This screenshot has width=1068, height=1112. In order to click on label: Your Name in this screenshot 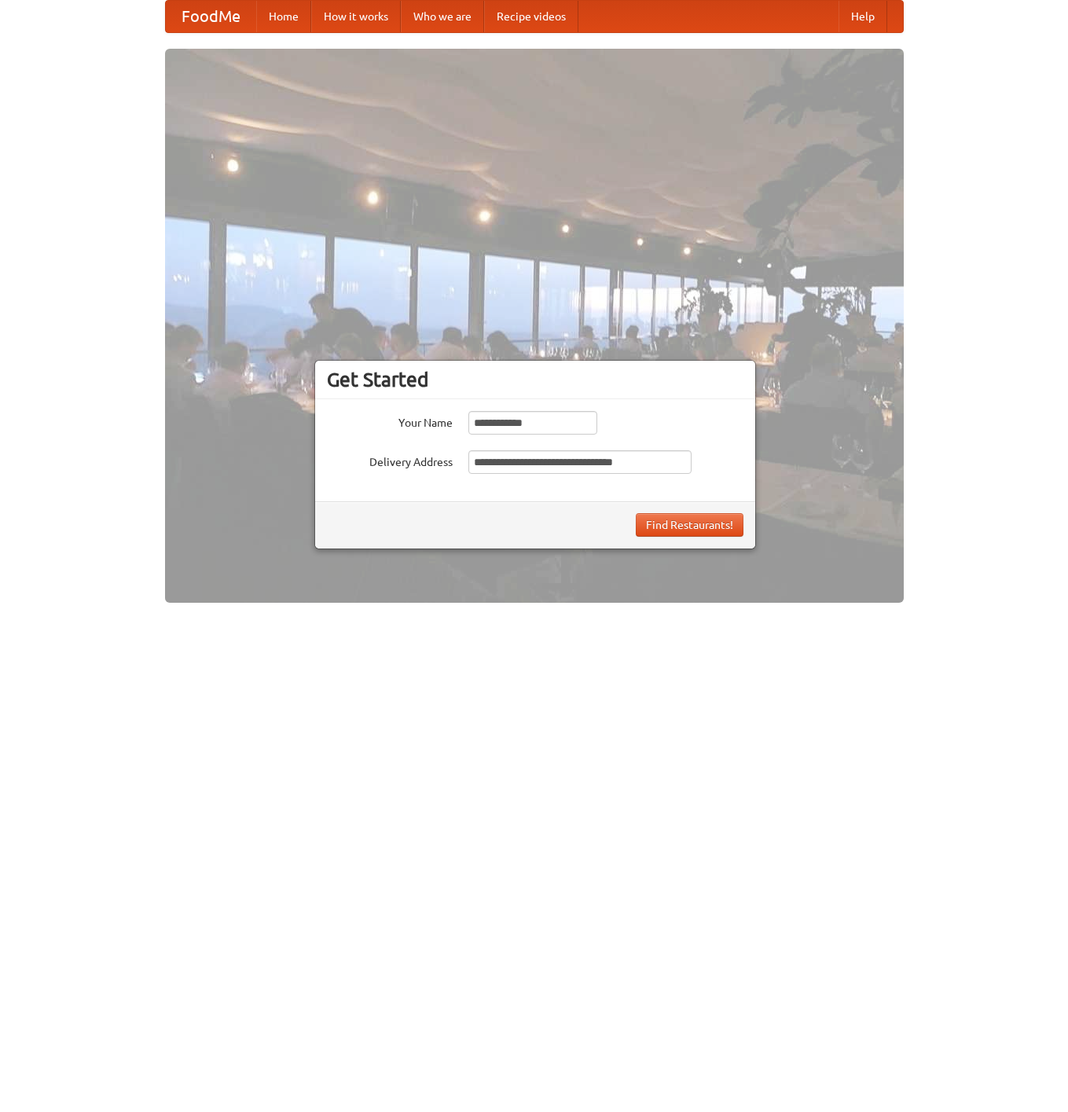, I will do `click(390, 421)`.